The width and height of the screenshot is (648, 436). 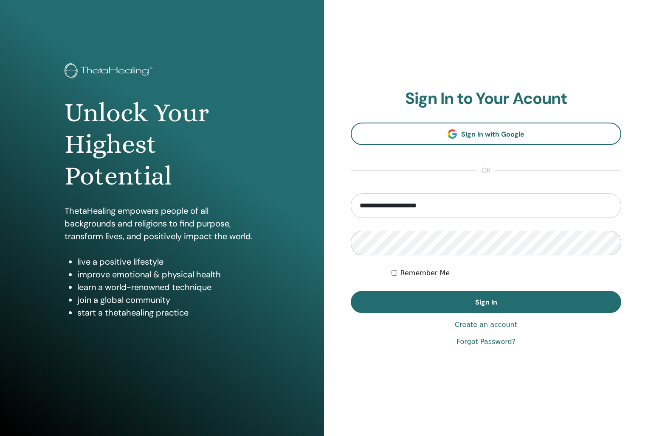 What do you see at coordinates (168, 313) in the screenshot?
I see `li: start a thetahealing practice` at bounding box center [168, 313].